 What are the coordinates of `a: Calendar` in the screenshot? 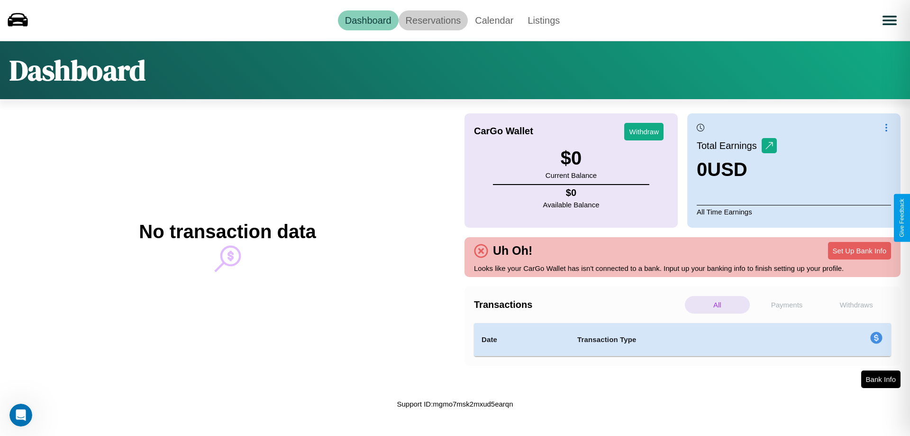 It's located at (494, 20).